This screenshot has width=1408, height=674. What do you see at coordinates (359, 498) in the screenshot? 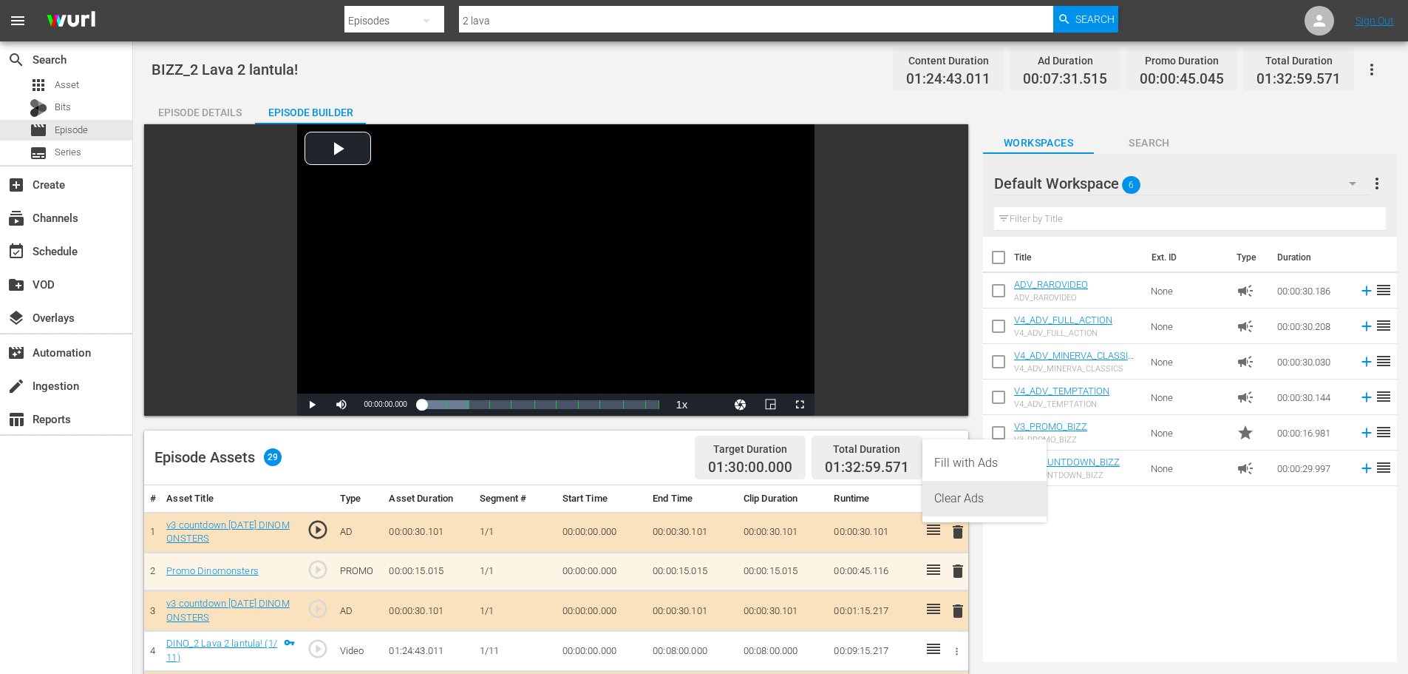
I see `th: Type` at bounding box center [359, 498].